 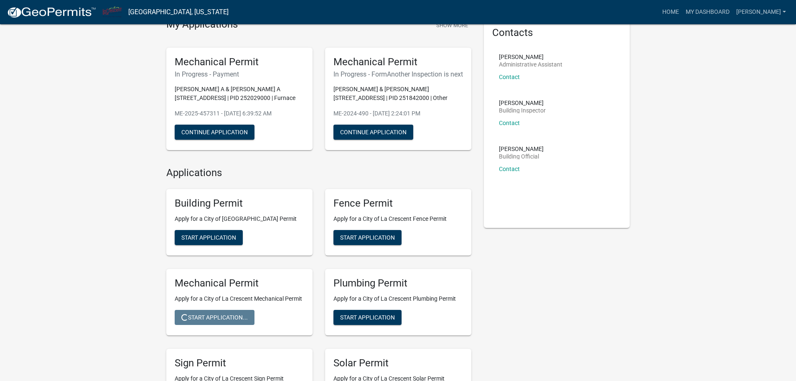 What do you see at coordinates (531, 64) in the screenshot?
I see `p: Administrative Assistant` at bounding box center [531, 64].